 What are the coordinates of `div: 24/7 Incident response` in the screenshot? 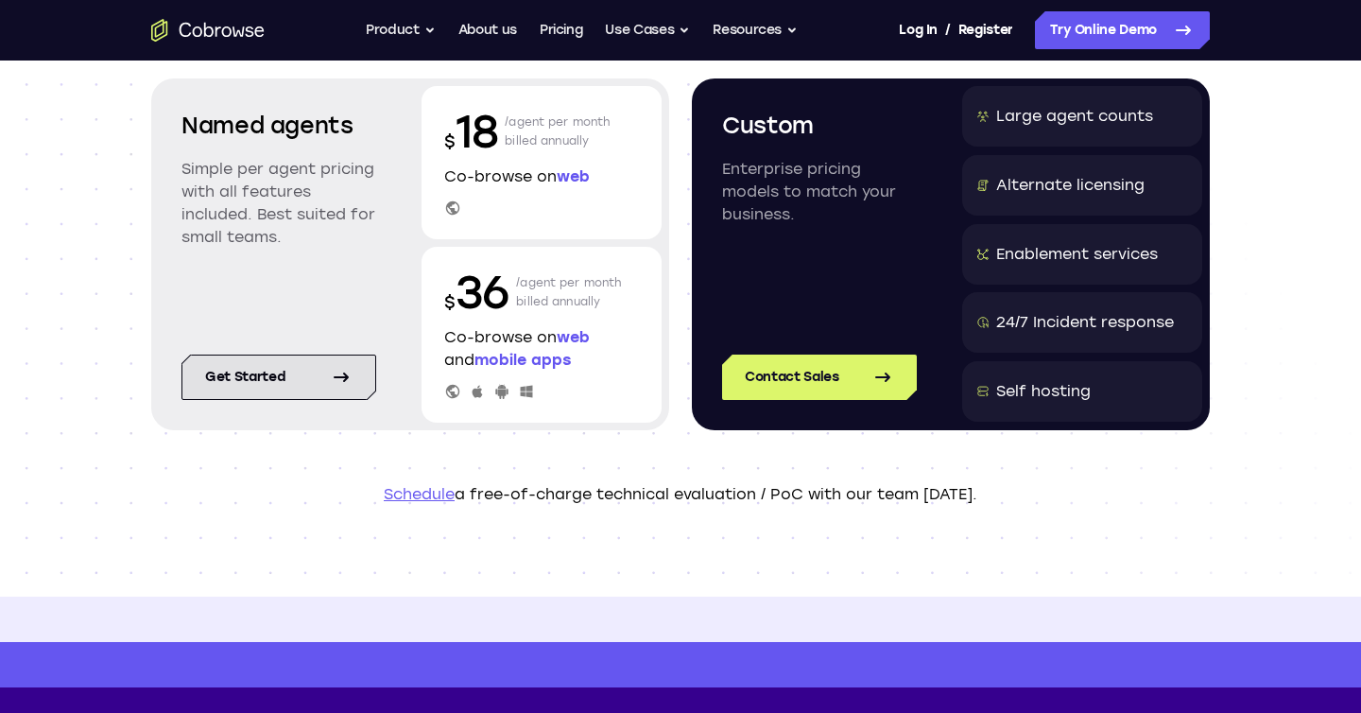 It's located at (1085, 322).